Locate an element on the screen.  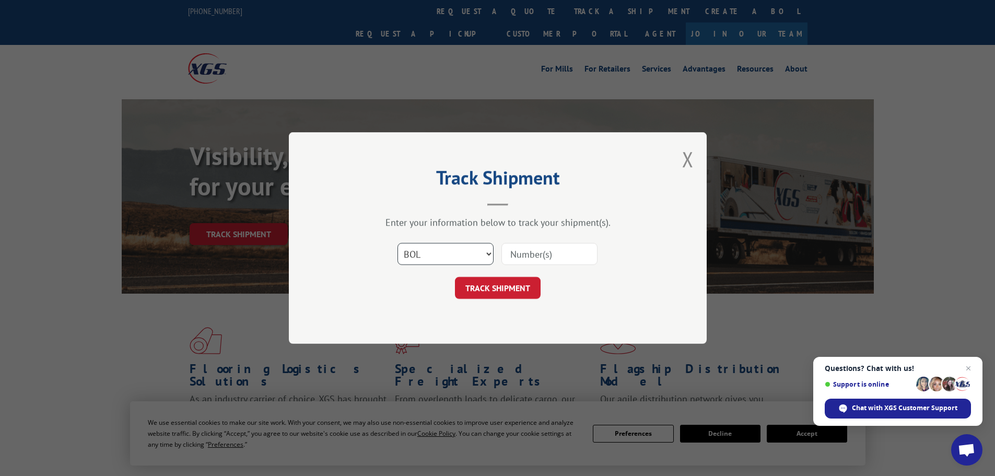
button: TRACK SHIPMENT is located at coordinates (498, 288).